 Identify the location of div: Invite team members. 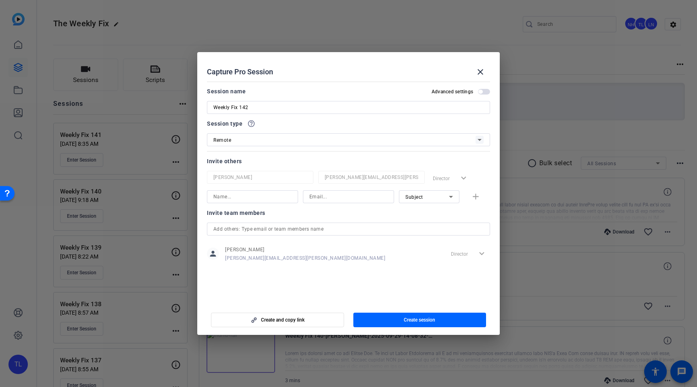
(349, 213).